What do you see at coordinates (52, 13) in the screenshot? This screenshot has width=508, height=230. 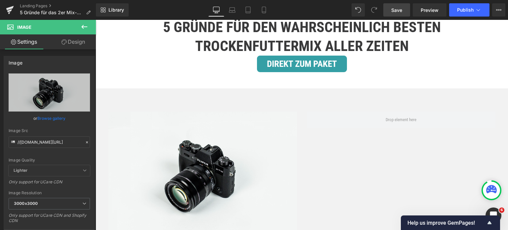 I see `span: 5 Gründe für das 2er Mix-Paket` at bounding box center [52, 13].